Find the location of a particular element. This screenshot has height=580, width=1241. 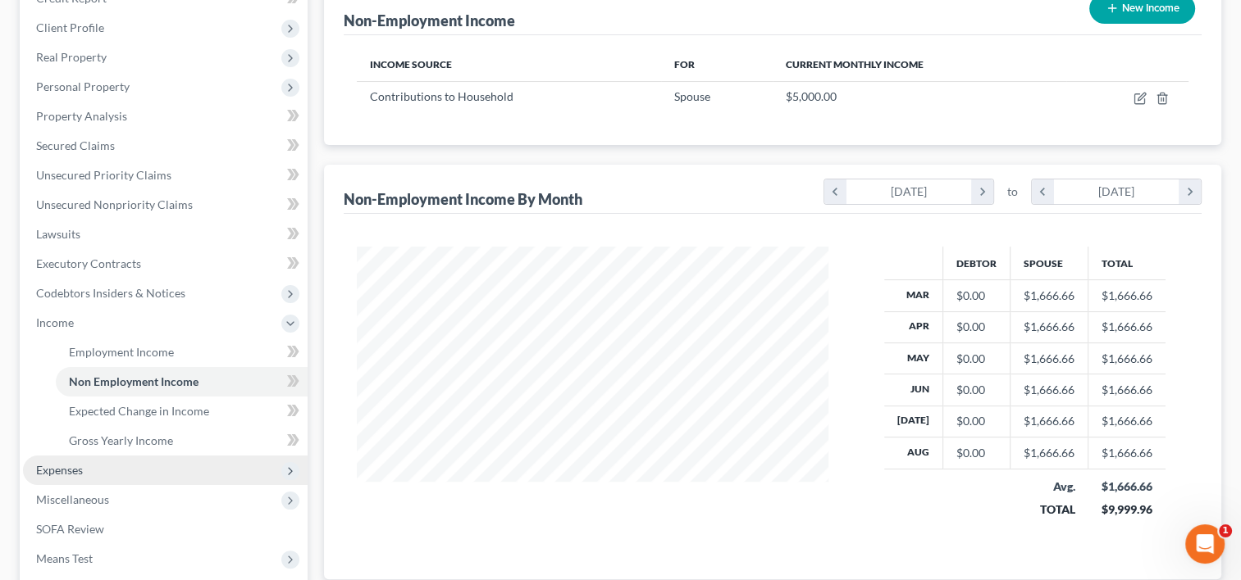

a: Non Employment Income is located at coordinates (181, 382).